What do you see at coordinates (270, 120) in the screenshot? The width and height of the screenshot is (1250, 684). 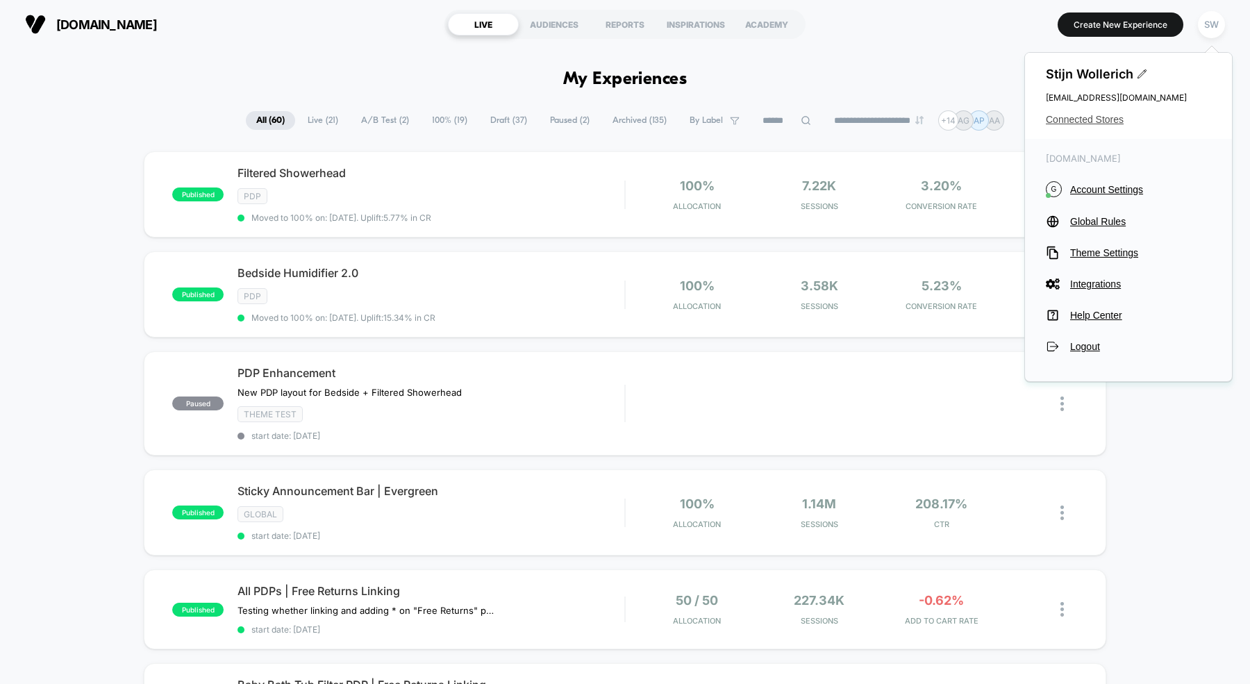 I see `span: All ( 60 )` at bounding box center [270, 120].